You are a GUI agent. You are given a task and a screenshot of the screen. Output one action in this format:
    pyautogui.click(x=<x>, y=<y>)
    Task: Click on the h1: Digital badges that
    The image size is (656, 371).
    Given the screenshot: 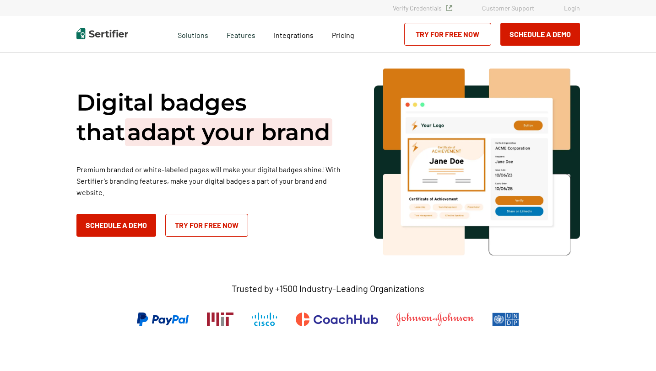 What is the action you would take?
    pyautogui.click(x=214, y=118)
    